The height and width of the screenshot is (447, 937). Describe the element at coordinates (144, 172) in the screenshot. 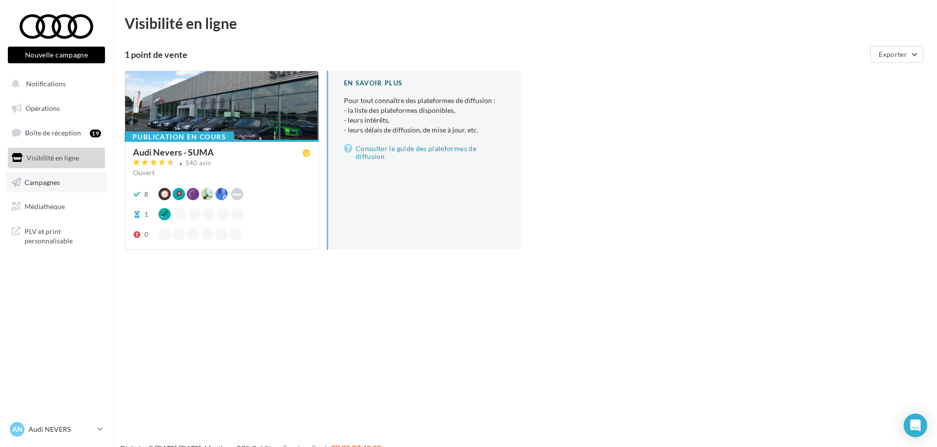

I see `span: Ouvert` at that location.